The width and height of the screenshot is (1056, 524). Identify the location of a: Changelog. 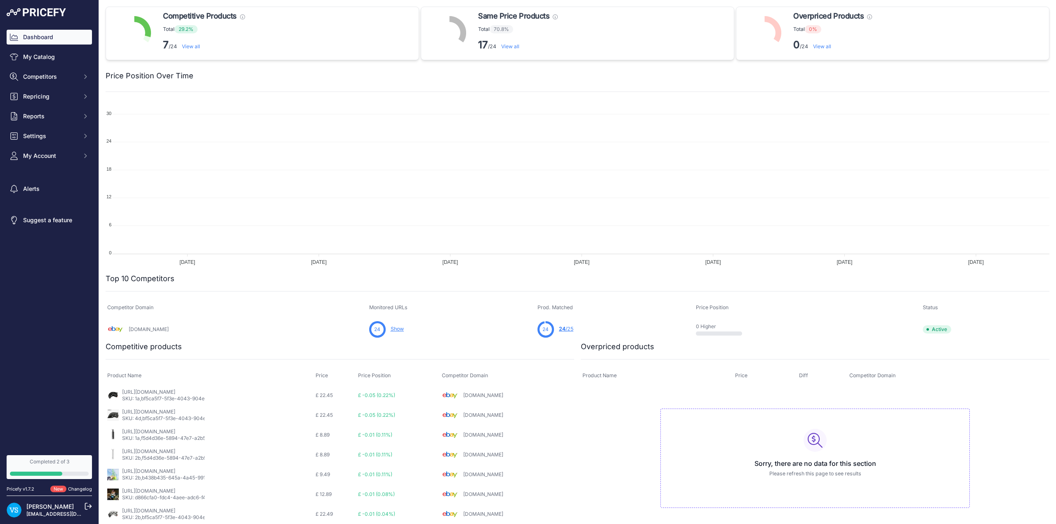
(80, 489).